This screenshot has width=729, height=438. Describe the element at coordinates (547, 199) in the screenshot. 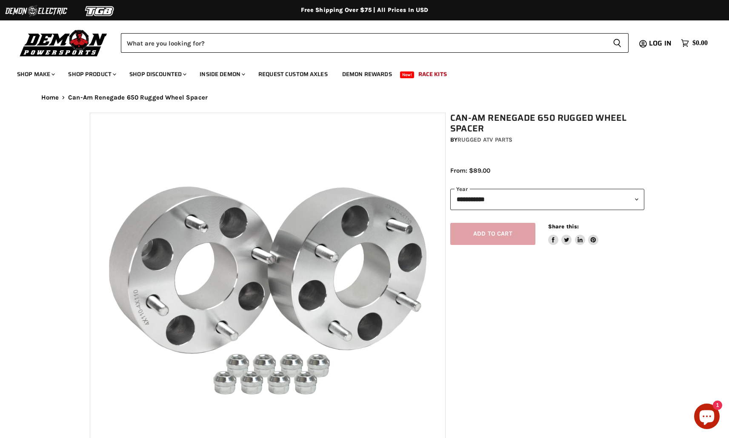

I see `select: year` at that location.